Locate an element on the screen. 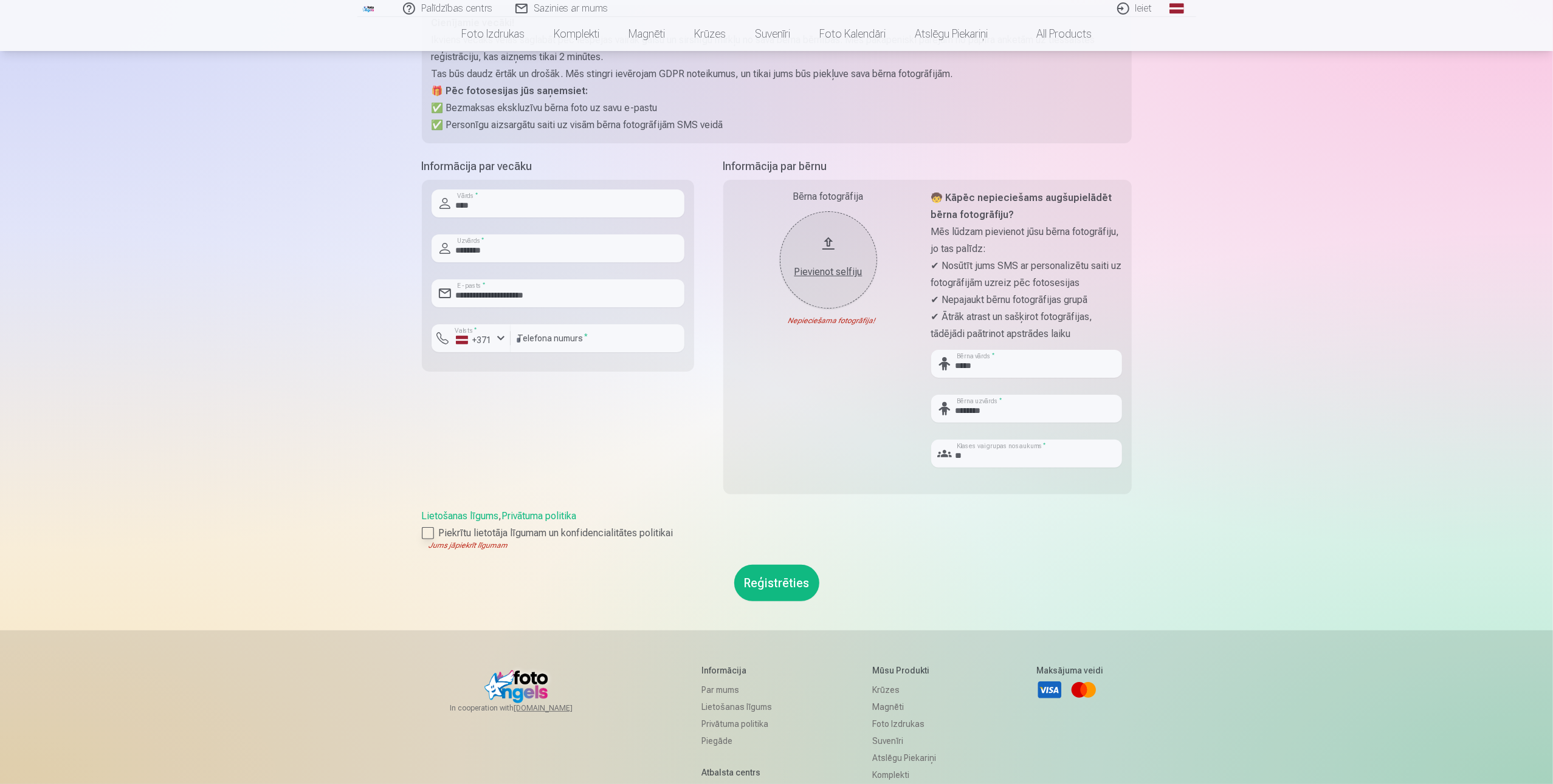 The height and width of the screenshot is (784, 1553). label: Piekrītu lietotāja līgumam un konfidencialitātes politikai is located at coordinates (776, 534).